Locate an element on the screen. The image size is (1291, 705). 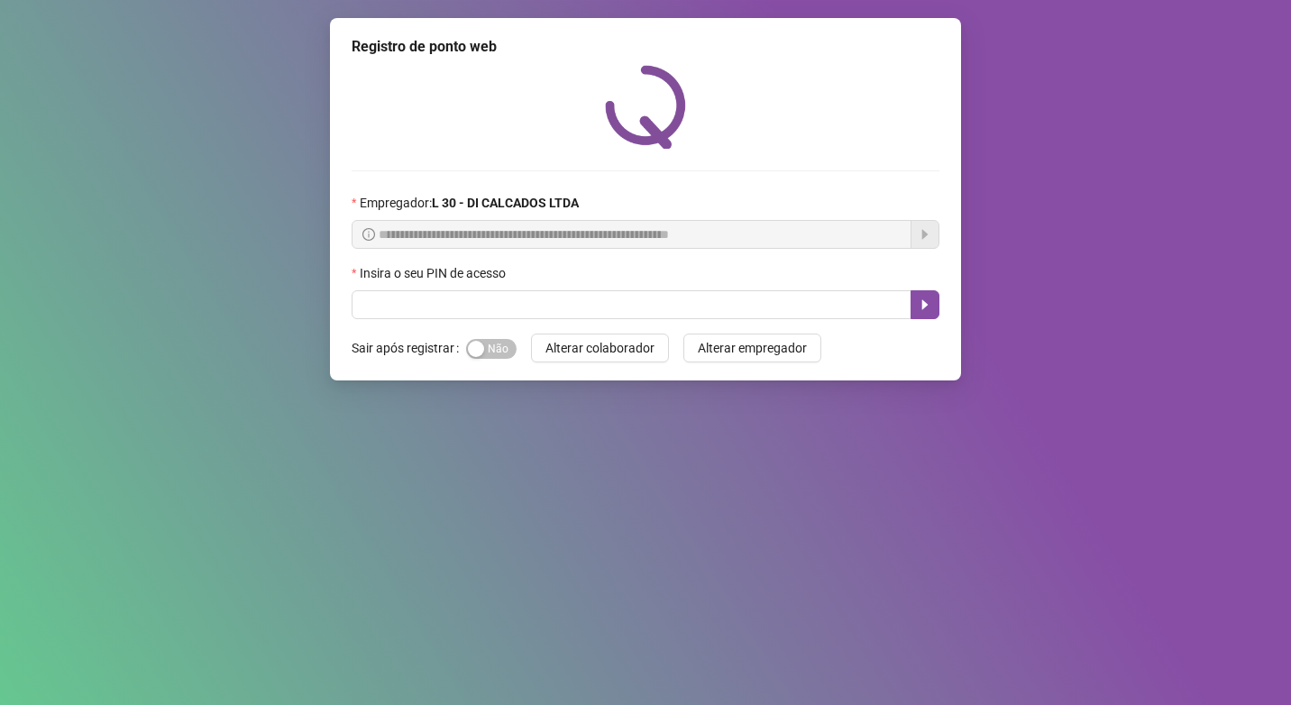
button: Alterar empregador is located at coordinates (752, 348).